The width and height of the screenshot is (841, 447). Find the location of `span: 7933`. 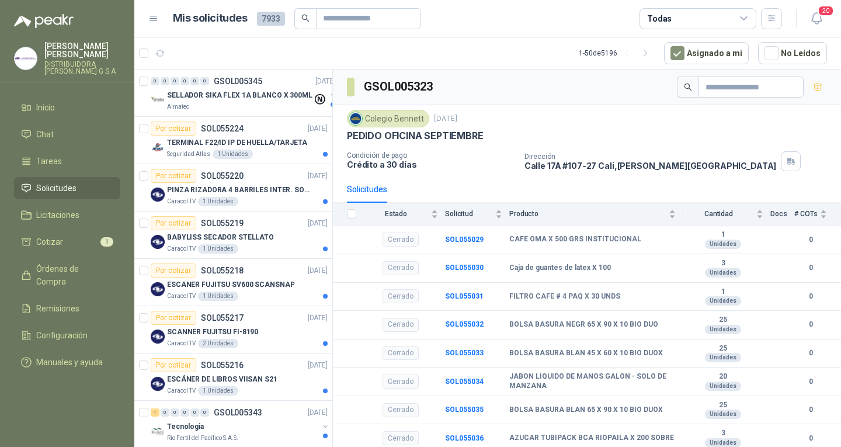

span: 7933 is located at coordinates (271, 19).